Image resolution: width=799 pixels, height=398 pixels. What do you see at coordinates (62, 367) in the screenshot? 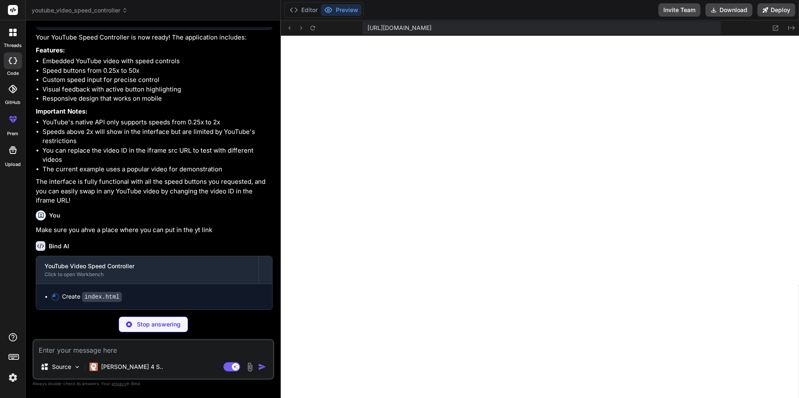
I see `p: Source` at bounding box center [62, 367].